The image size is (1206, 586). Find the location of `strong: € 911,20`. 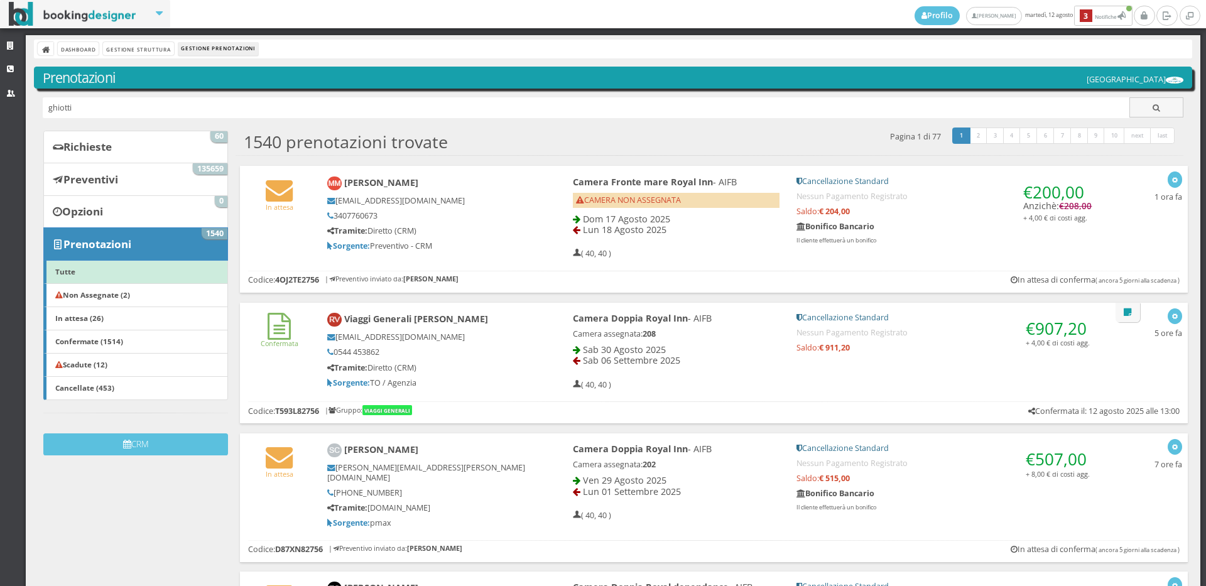

strong: € 911,20 is located at coordinates (834, 347).